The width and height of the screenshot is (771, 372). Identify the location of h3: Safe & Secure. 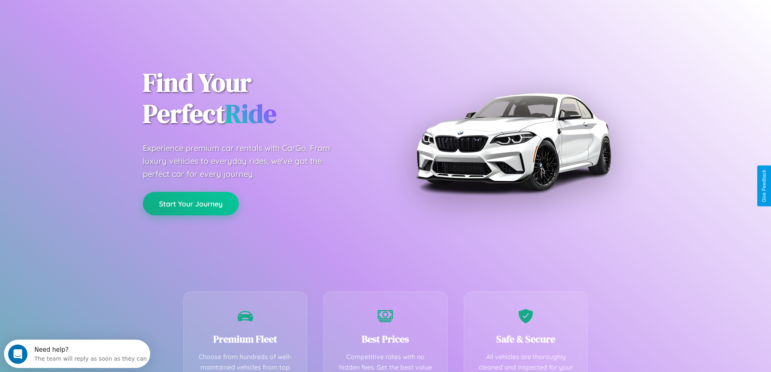
(526, 339).